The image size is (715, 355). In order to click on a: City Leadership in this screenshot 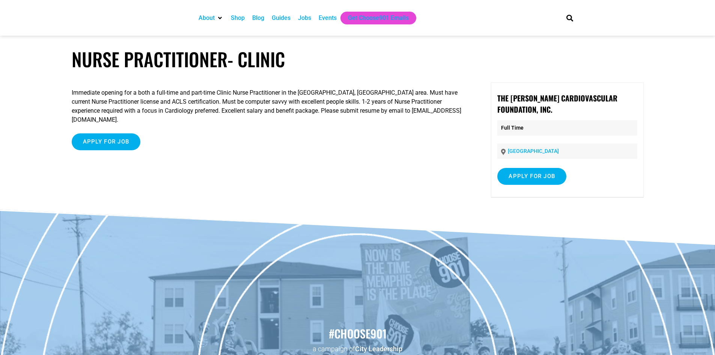, I will do `click(379, 348)`.